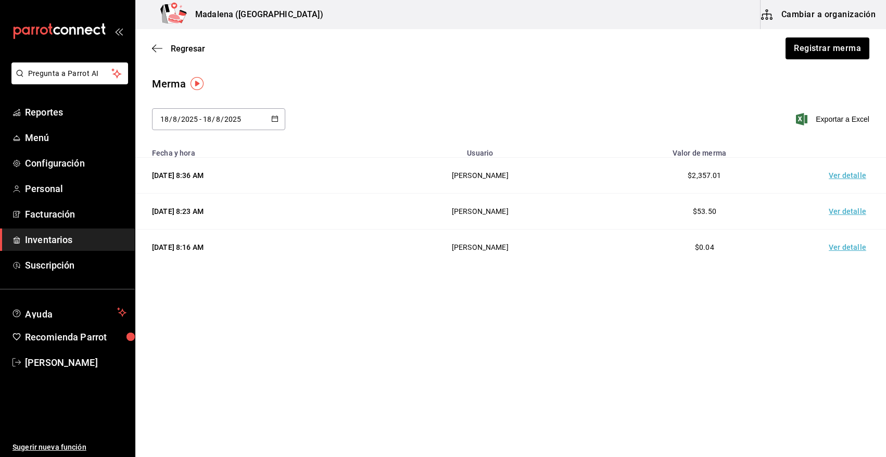 Image resolution: width=886 pixels, height=457 pixels. Describe the element at coordinates (70, 73) in the screenshot. I see `span: Pregunta a Parrot AI` at that location.